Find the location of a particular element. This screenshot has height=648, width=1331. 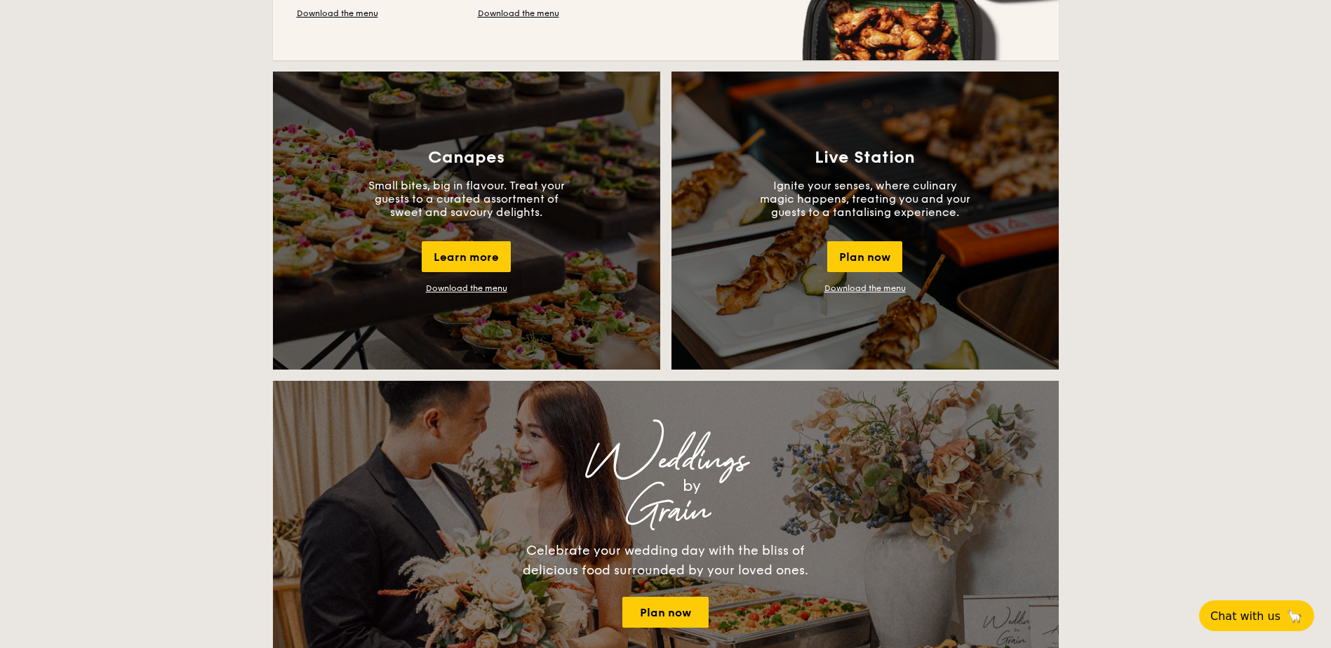

div: Celebrate your wedding day with the bliss of delicious food surrounded by your loved ones. is located at coordinates (666, 561).